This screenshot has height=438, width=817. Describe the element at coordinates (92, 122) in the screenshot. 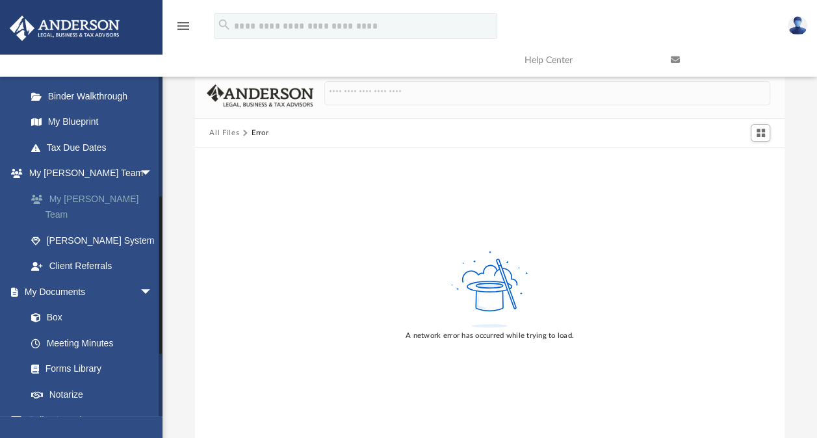

I see `a: My Blueprint` at that location.